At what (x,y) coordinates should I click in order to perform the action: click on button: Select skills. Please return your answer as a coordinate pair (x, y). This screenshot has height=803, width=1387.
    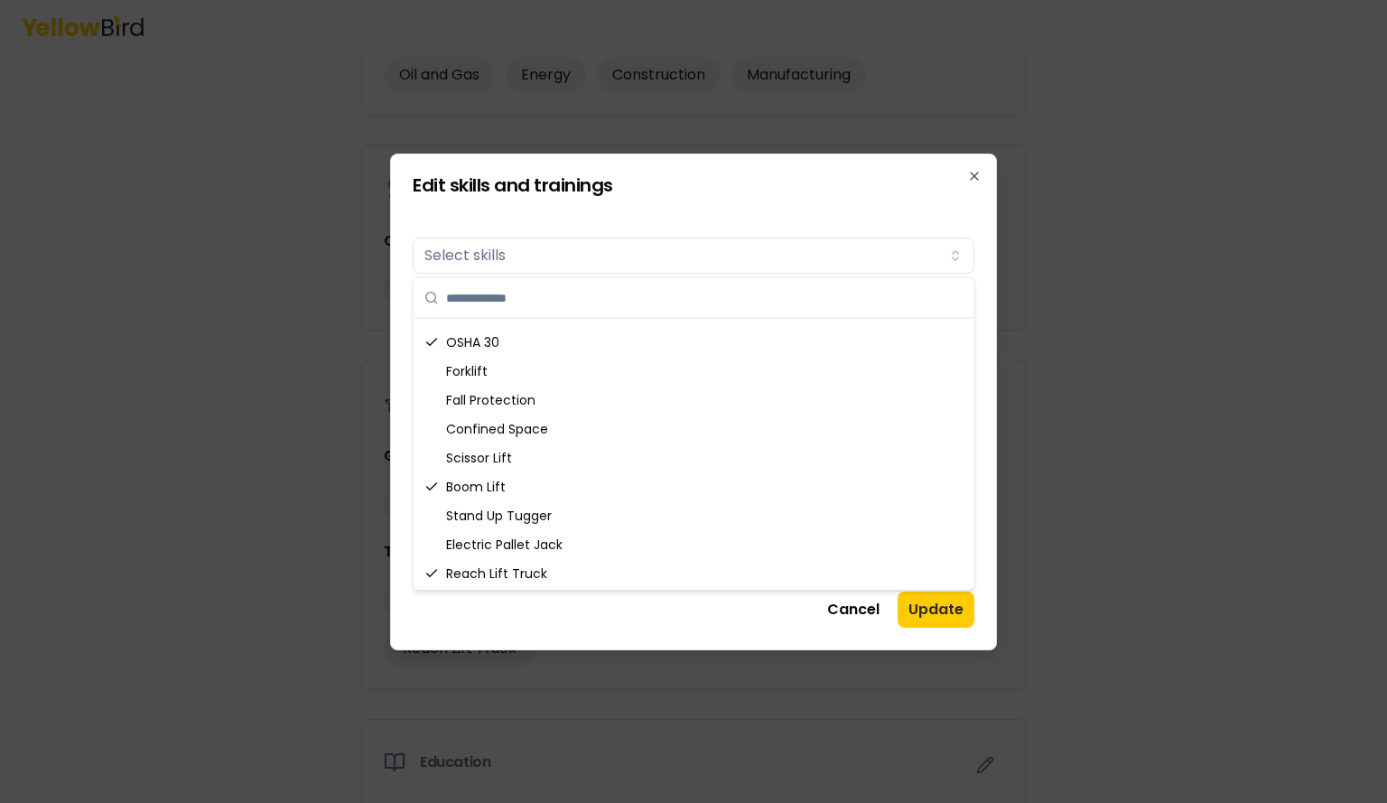
    Looking at the image, I should click on (694, 256).